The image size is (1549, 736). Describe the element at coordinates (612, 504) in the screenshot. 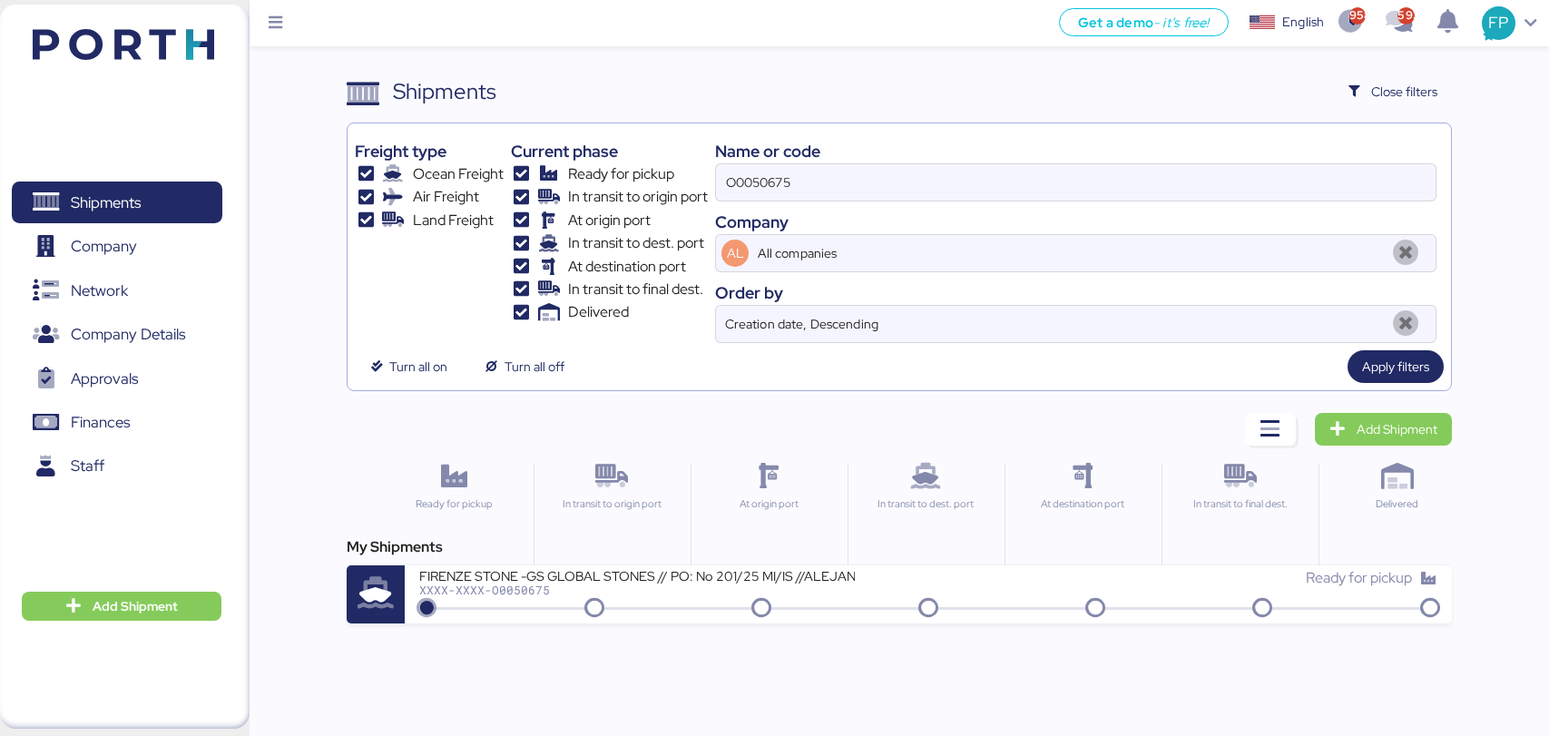

I see `div: In transit to origin port` at that location.